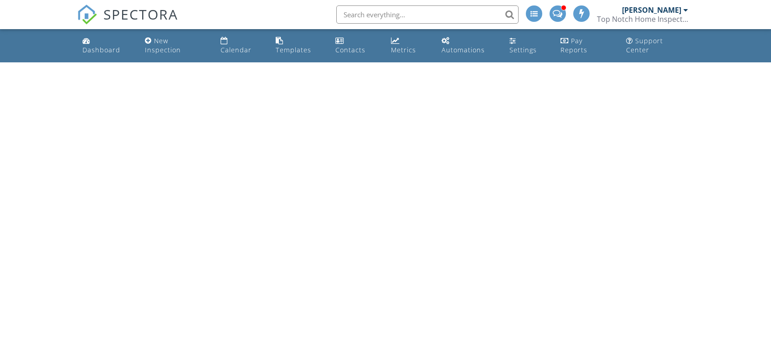 This screenshot has height=360, width=771. I want to click on a: Metrics, so click(409, 46).